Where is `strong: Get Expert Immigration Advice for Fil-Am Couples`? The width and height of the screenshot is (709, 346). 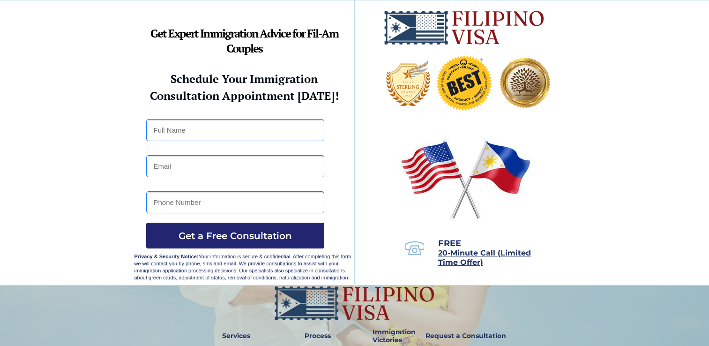 strong: Get Expert Immigration Advice for Fil-Am Couples is located at coordinates (244, 41).